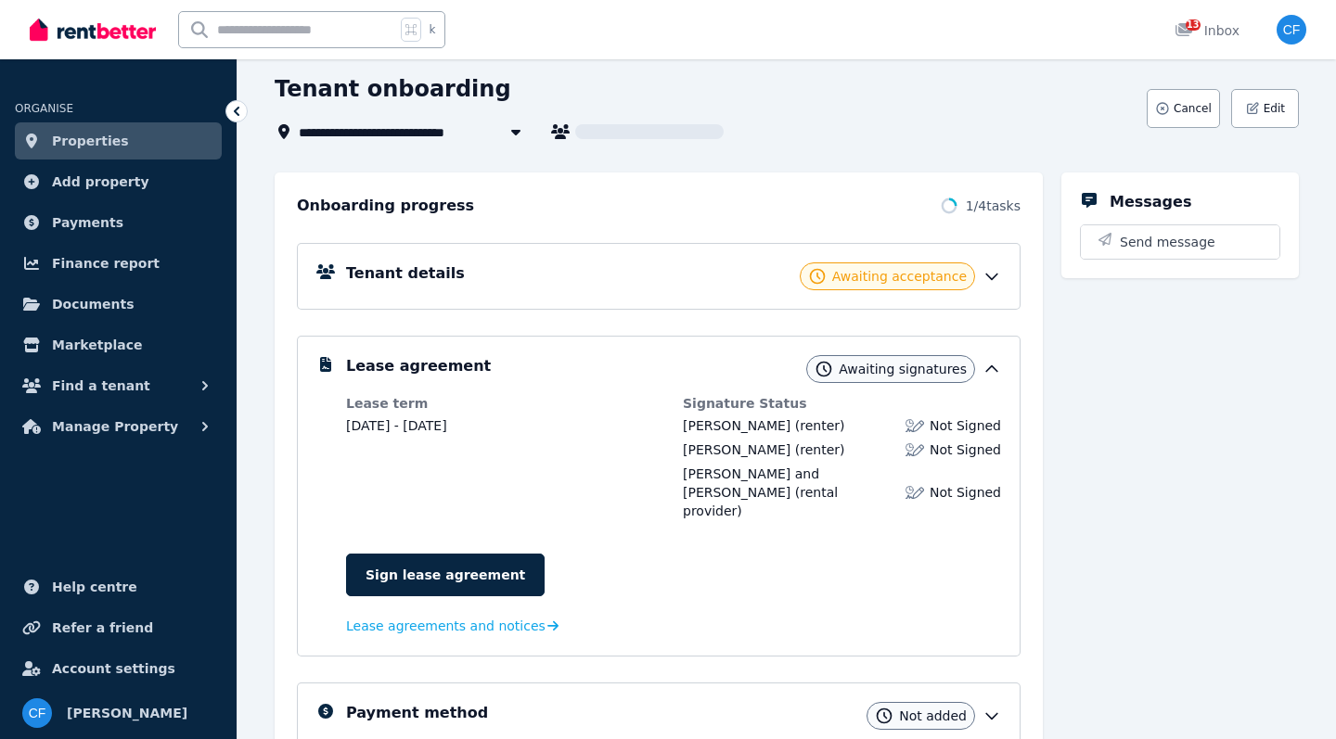  Describe the element at coordinates (418, 366) in the screenshot. I see `h5: Lease agreement` at that location.